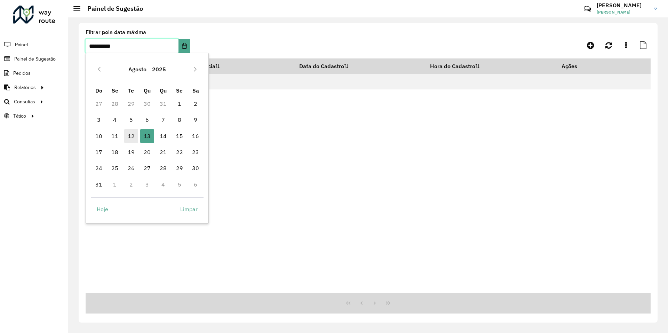 The width and height of the screenshot is (668, 333). What do you see at coordinates (180, 120) in the screenshot?
I see `span: 8` at bounding box center [180, 120].